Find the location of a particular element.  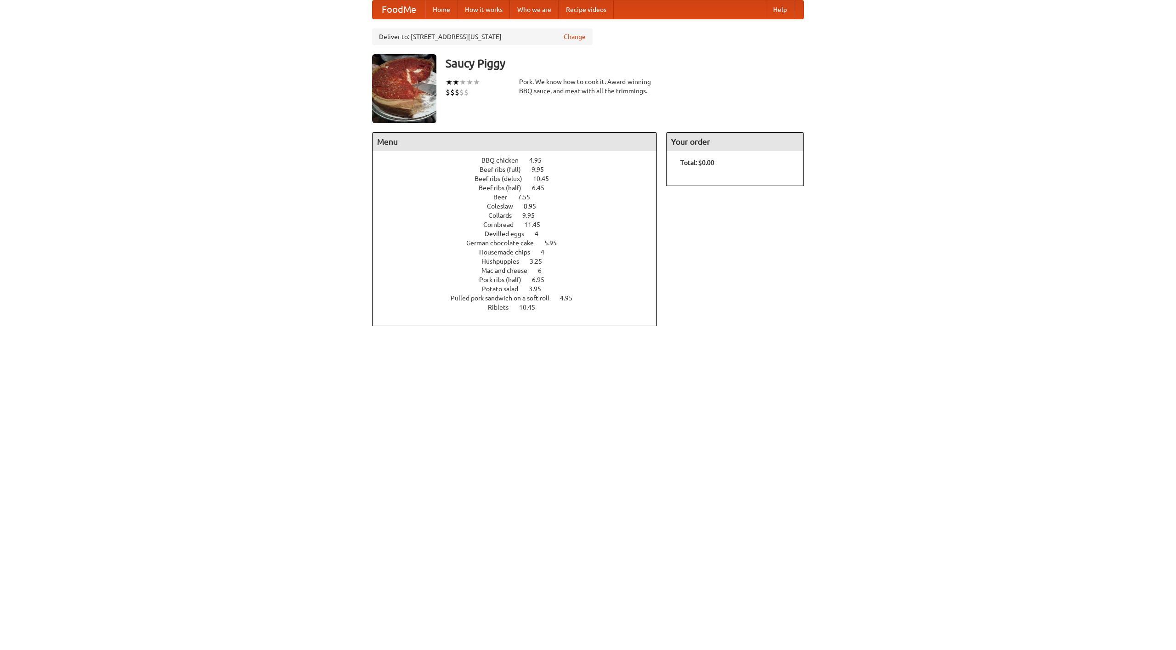

a: Help is located at coordinates (780, 10).